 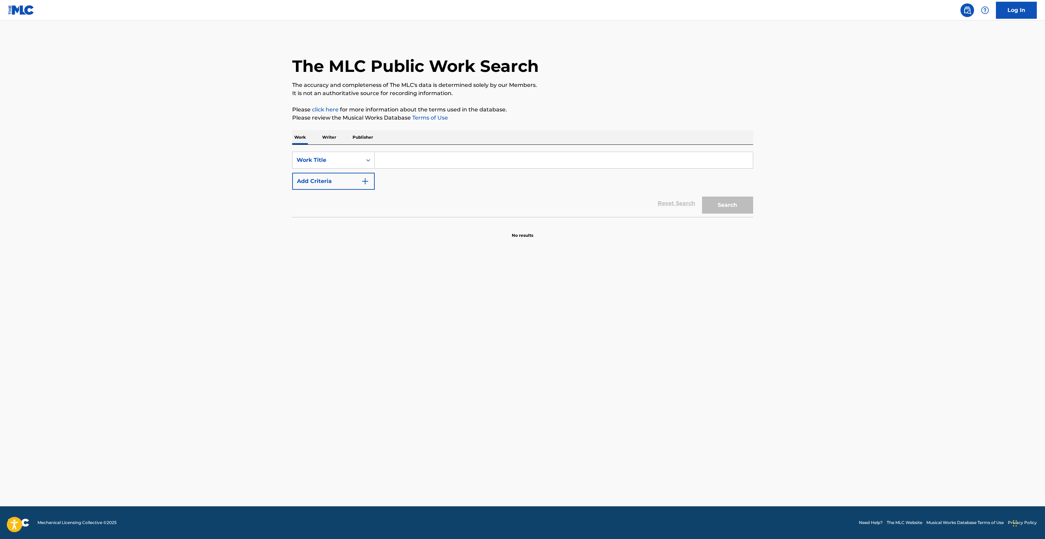 I want to click on p: Please for more information about the terms used in the database., so click(x=523, y=110).